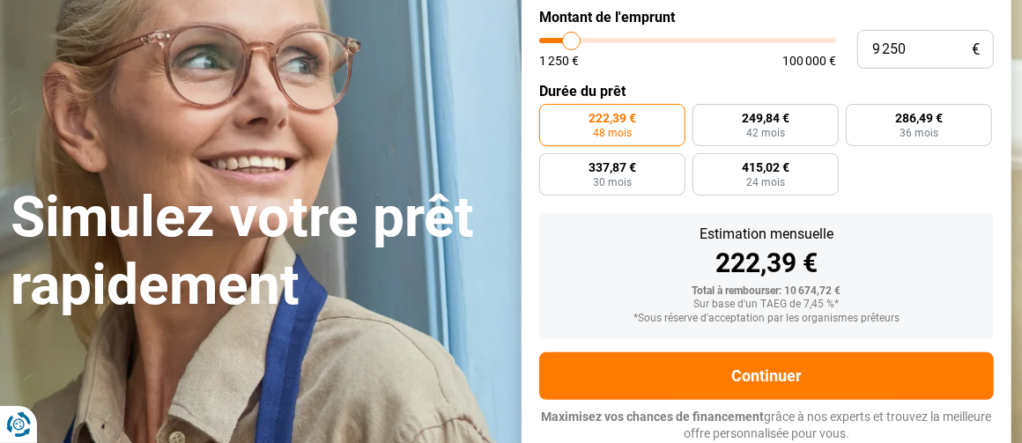 This screenshot has width=1022, height=443. Describe the element at coordinates (767, 376) in the screenshot. I see `button: Continuer` at that location.